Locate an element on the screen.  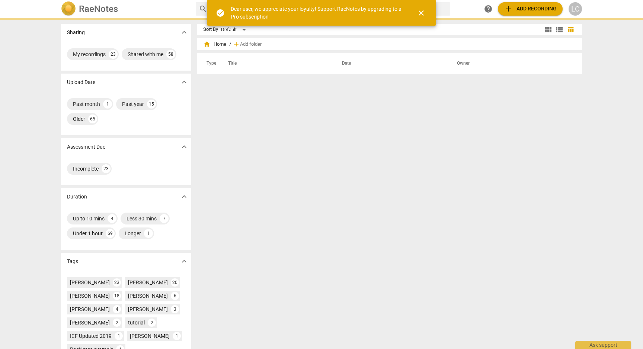
div: Ask support is located at coordinates (603, 345).